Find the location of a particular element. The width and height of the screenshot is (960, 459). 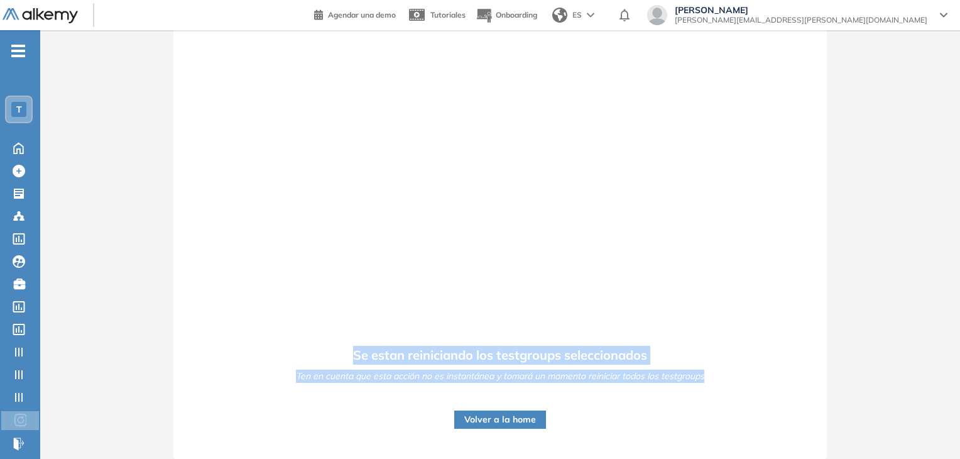

span: Ten en cuenta que esta acción no es instantánea y tomará un momento reiniciar todos los testgroups is located at coordinates (500, 376).